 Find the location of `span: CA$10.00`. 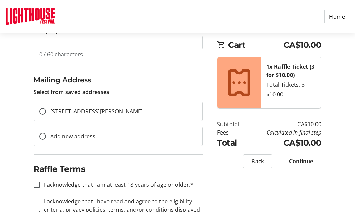

span: CA$10.00 is located at coordinates (302, 45).